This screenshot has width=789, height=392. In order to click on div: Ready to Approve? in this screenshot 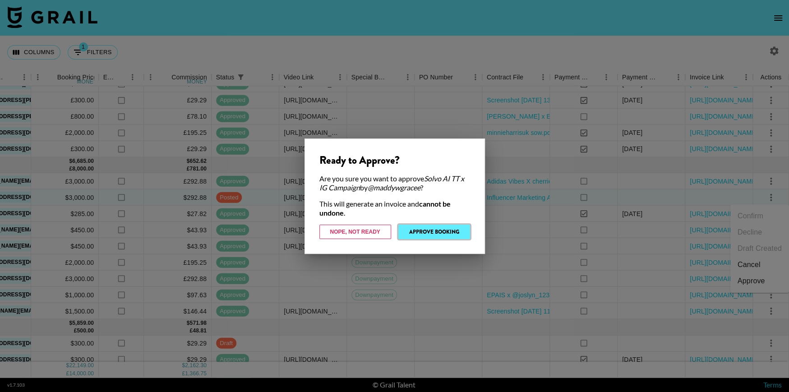, I will do `click(395, 160)`.